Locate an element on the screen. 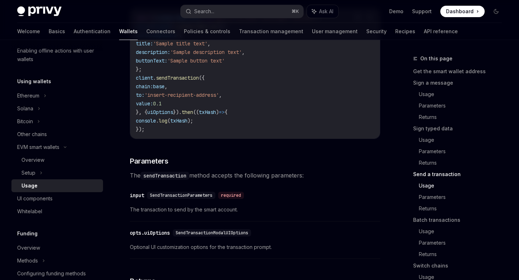 The width and height of the screenshot is (519, 280). div: required is located at coordinates (231, 195).